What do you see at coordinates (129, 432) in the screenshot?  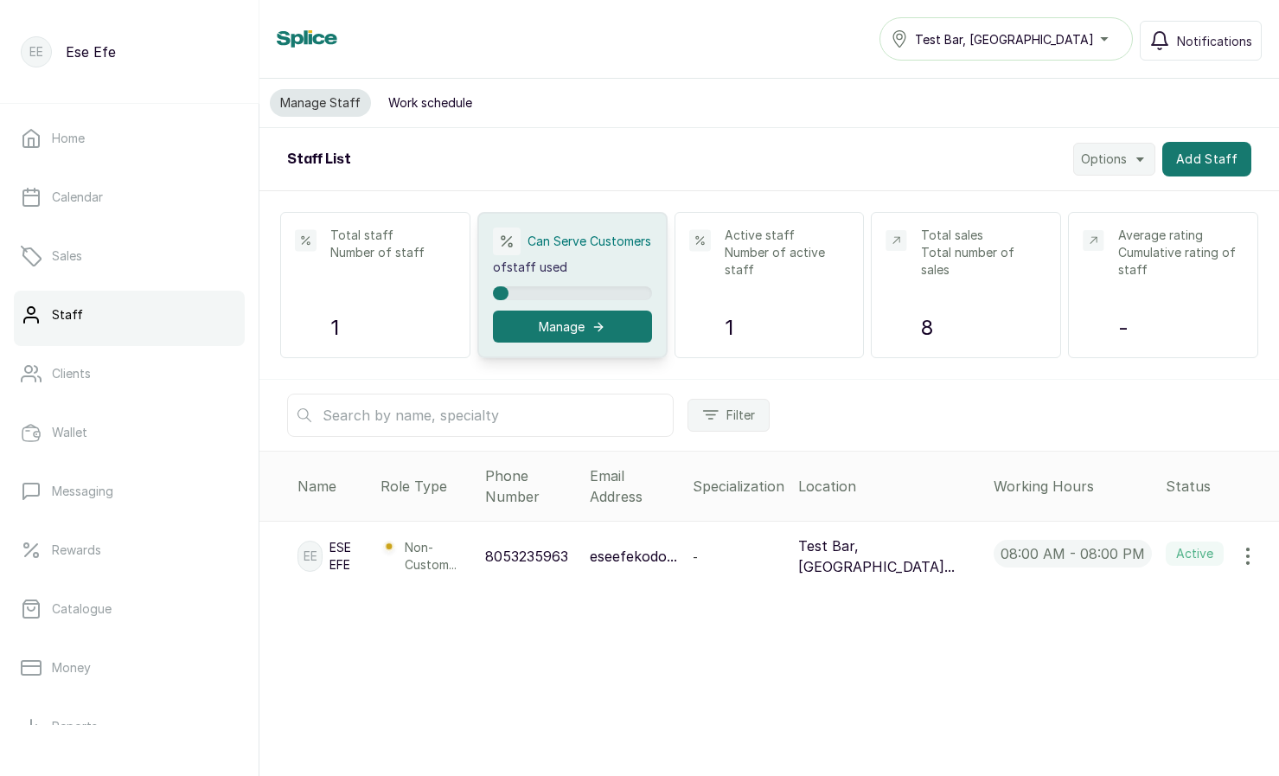 I see `a: Wallet` at bounding box center [129, 432].